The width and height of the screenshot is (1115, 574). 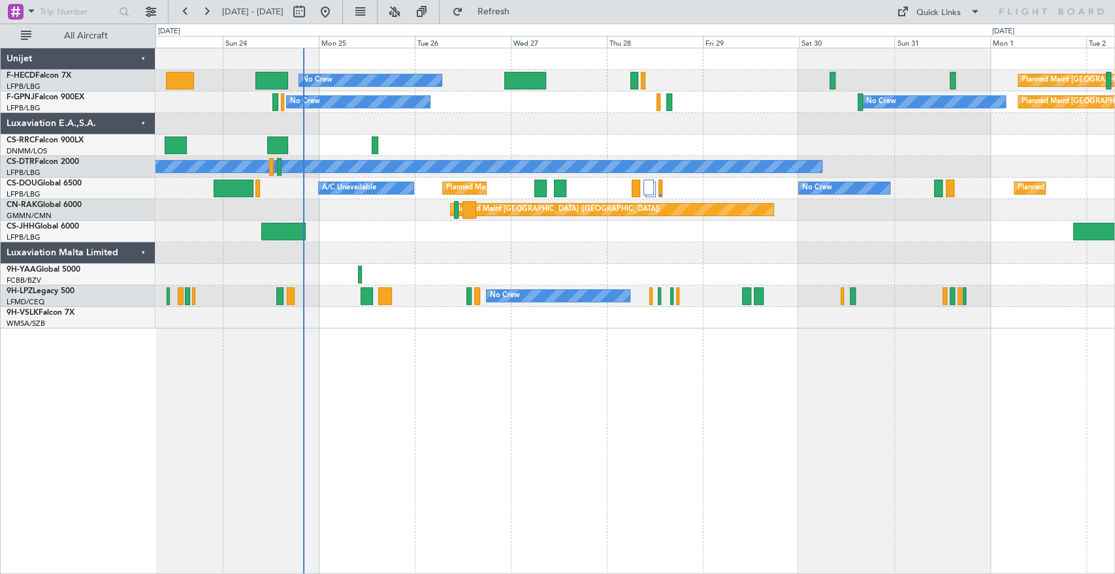 I want to click on span: CS-RRC, so click(x=20, y=140).